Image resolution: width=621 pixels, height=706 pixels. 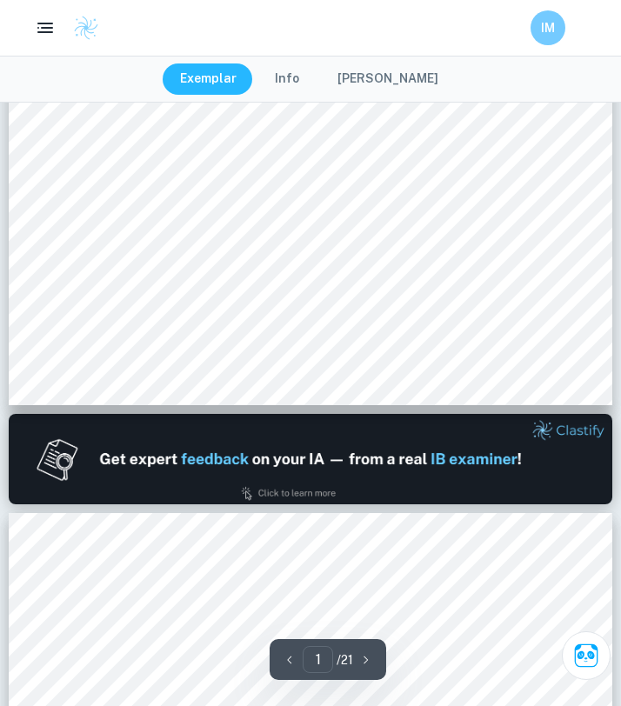 I want to click on h6: IM, so click(x=548, y=28).